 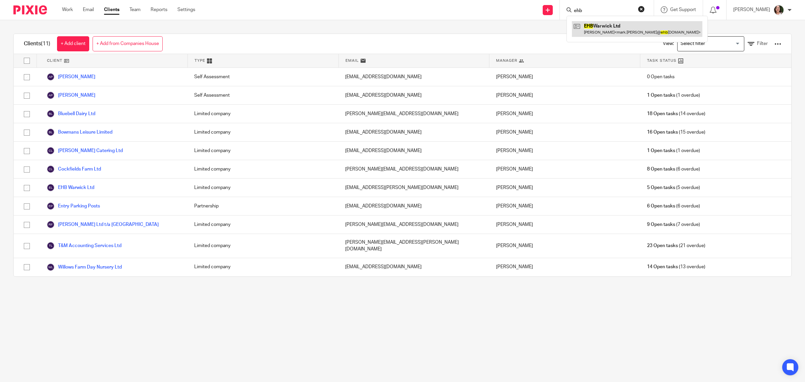 What do you see at coordinates (46, 44) in the screenshot?
I see `span: (11)` at bounding box center [46, 44].